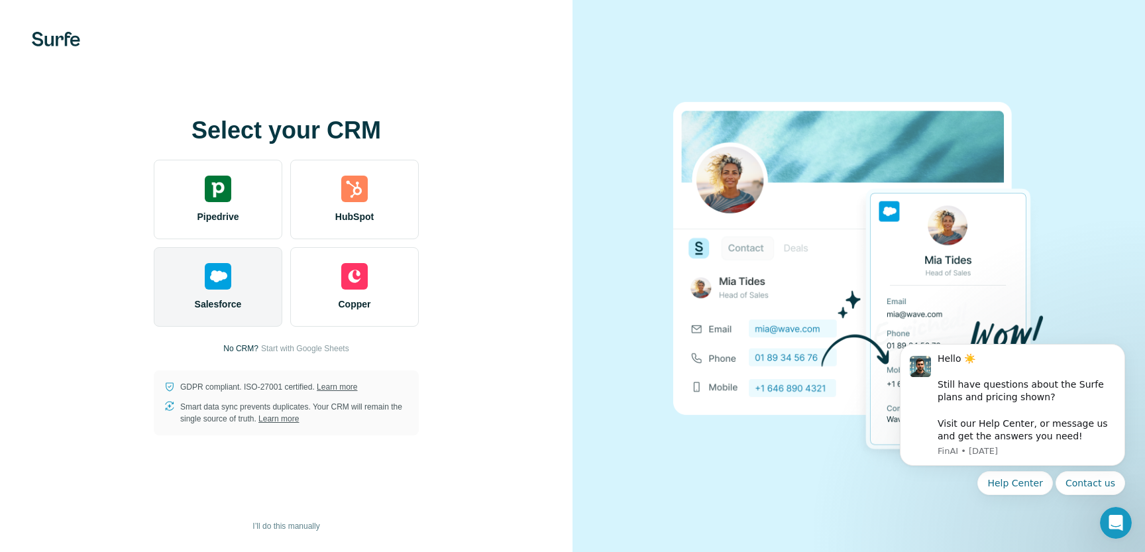  Describe the element at coordinates (218, 276) in the screenshot. I see `img: salesforce's logo` at that location.